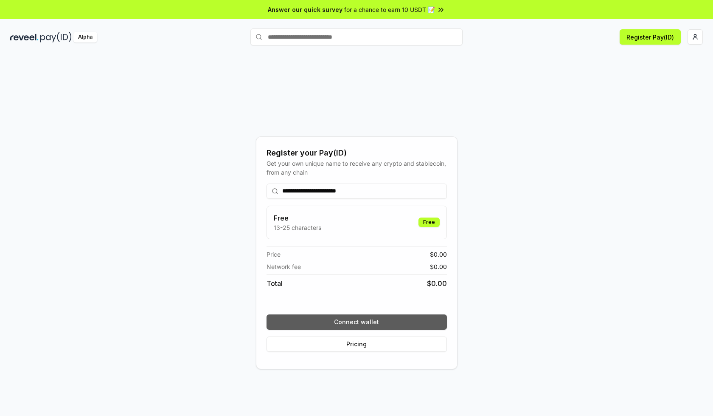 This screenshot has width=713, height=416. I want to click on button: Connect wallet, so click(357, 322).